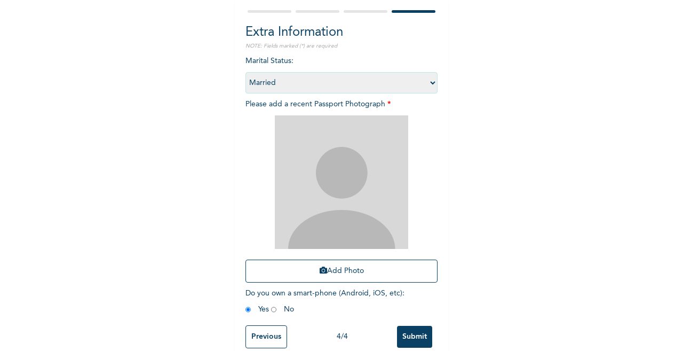 This screenshot has width=683, height=351. I want to click on input: Submit, so click(415, 336).